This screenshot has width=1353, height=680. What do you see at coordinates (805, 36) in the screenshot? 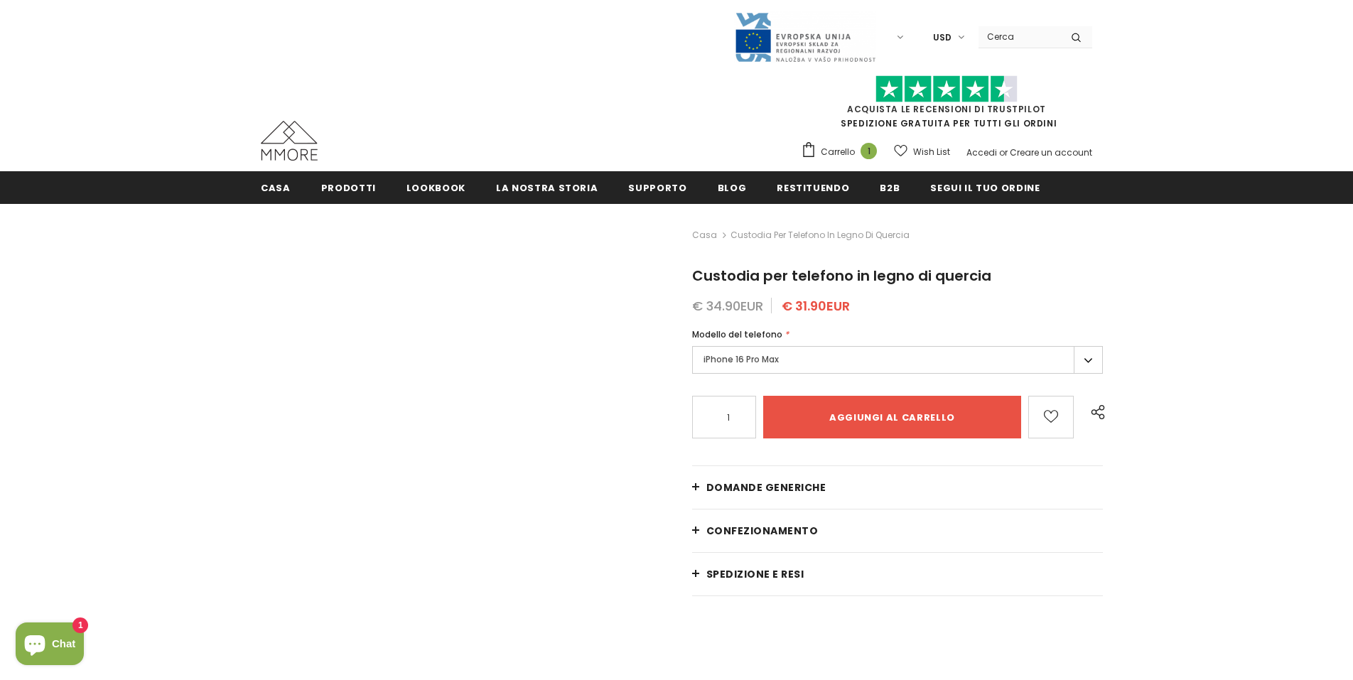
I see `a: Javni Razpis` at bounding box center [805, 36].